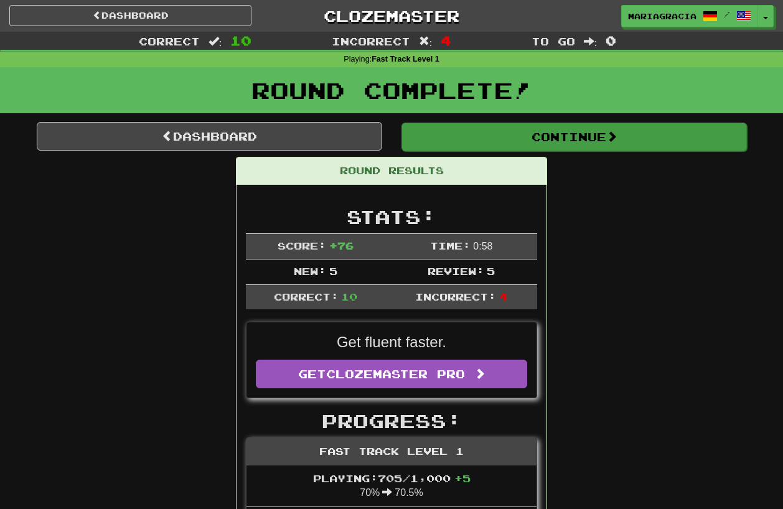  I want to click on h2: Progress:, so click(392, 421).